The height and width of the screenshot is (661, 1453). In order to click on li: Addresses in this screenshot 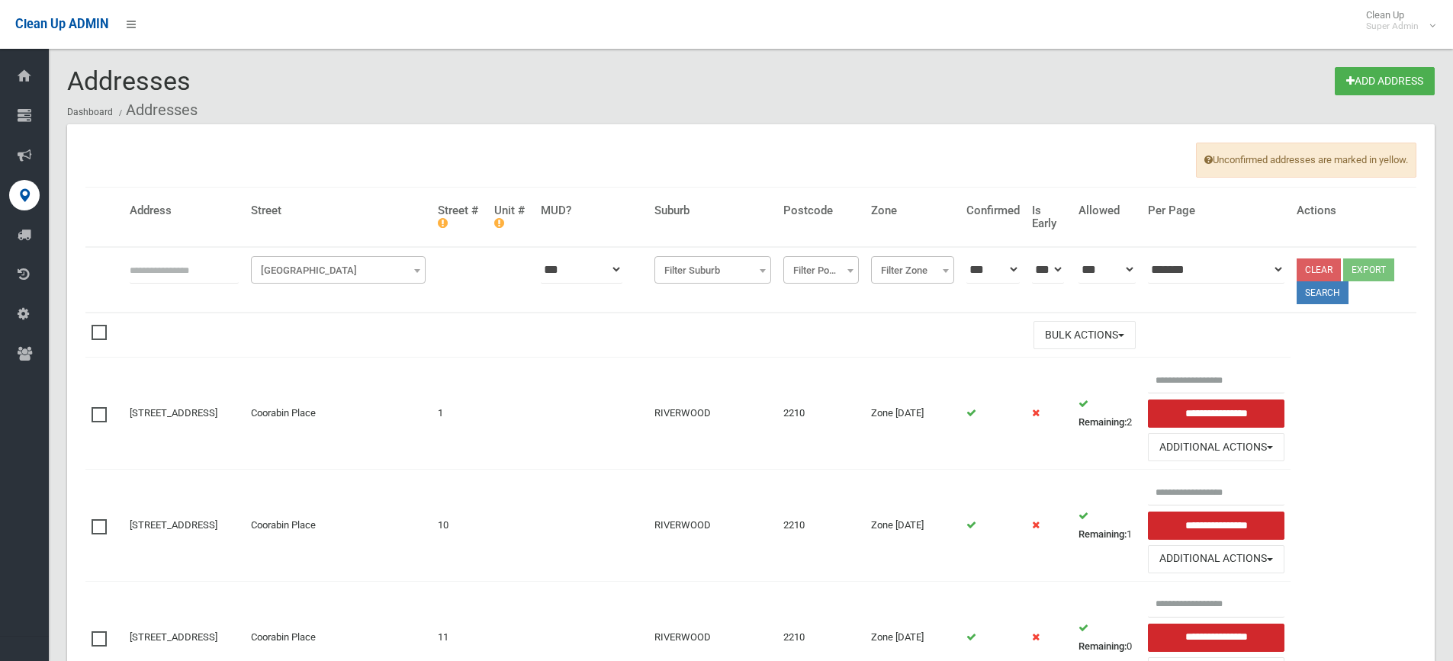, I will do `click(156, 110)`.